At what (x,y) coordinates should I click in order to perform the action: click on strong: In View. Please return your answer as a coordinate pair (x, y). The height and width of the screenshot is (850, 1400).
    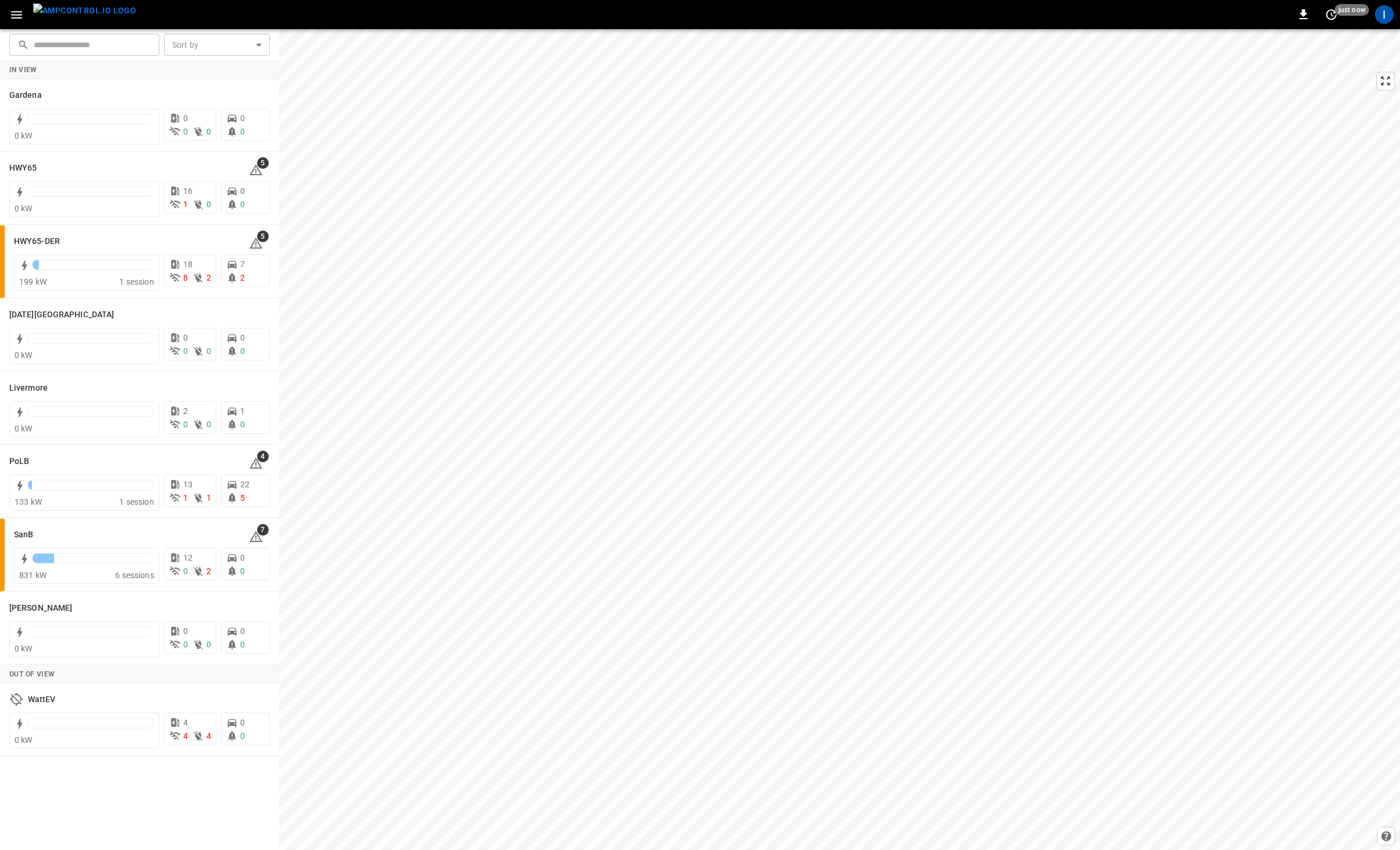
    Looking at the image, I should click on (23, 70).